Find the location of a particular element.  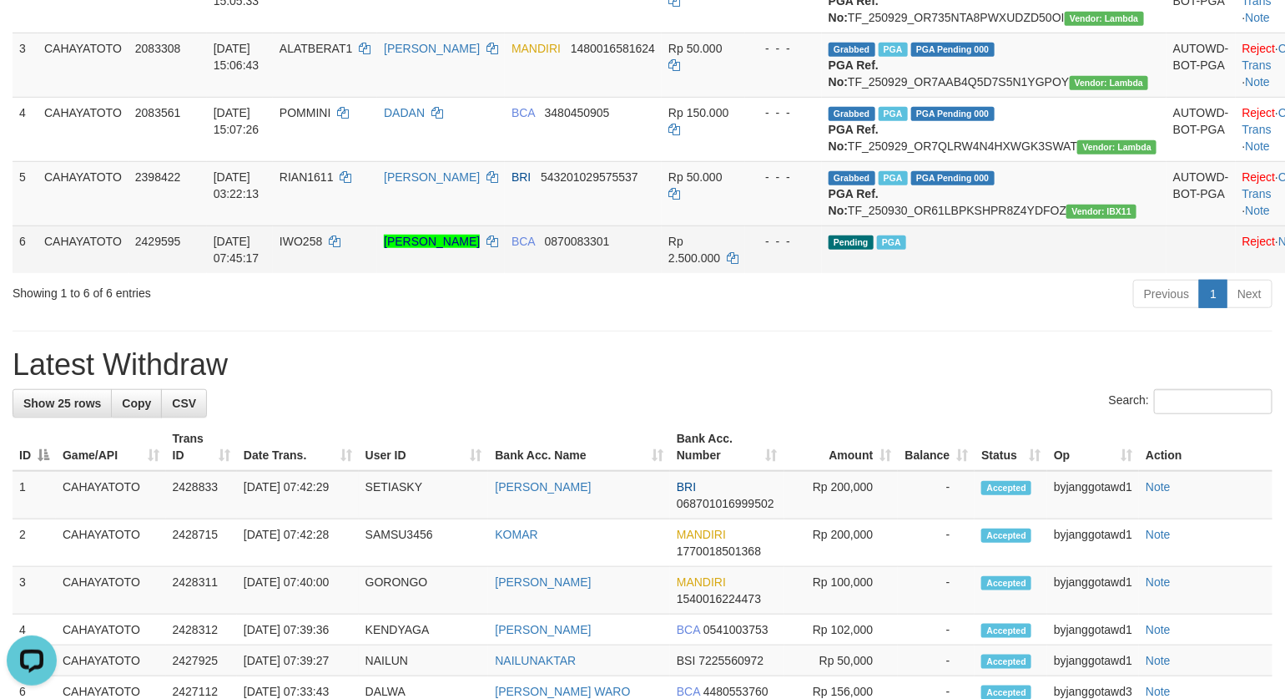

span: IWO258 is located at coordinates (300, 241).